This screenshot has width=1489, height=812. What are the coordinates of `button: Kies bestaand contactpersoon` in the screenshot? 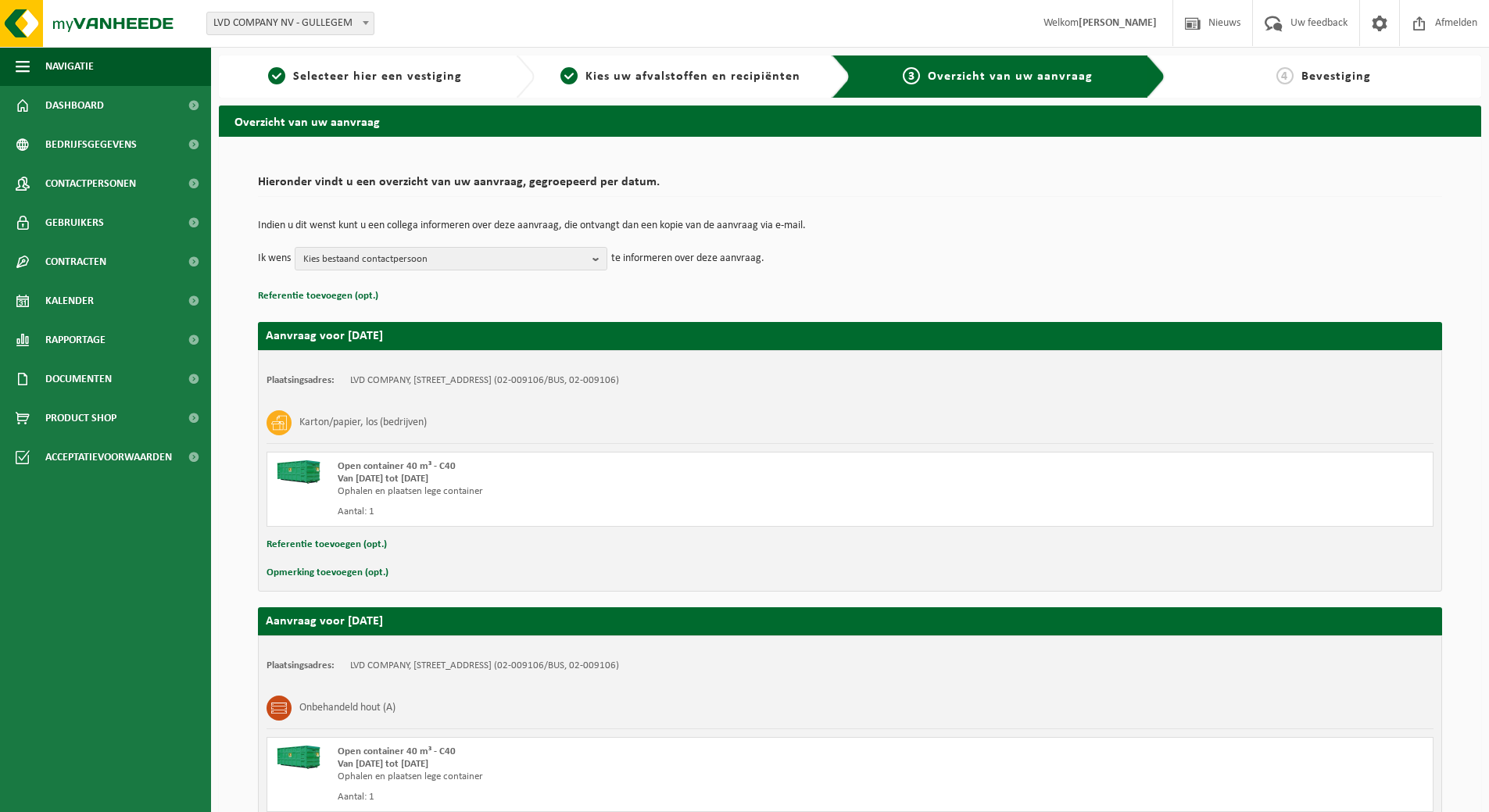 It's located at (451, 259).